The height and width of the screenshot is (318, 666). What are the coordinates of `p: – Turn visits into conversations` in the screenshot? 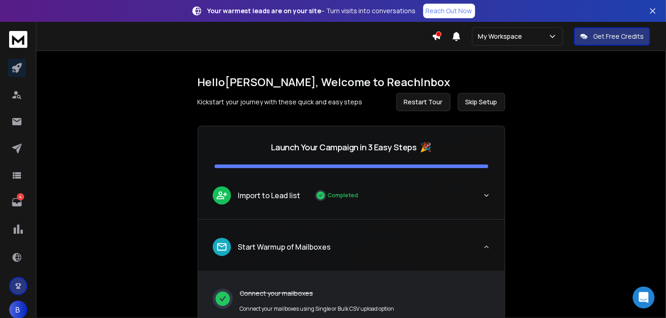 It's located at (312, 11).